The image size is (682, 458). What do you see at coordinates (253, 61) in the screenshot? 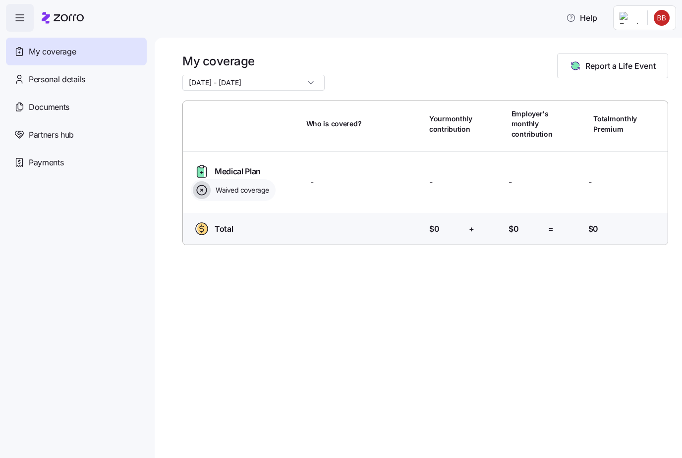
I see `h1: My coverage` at bounding box center [253, 61].